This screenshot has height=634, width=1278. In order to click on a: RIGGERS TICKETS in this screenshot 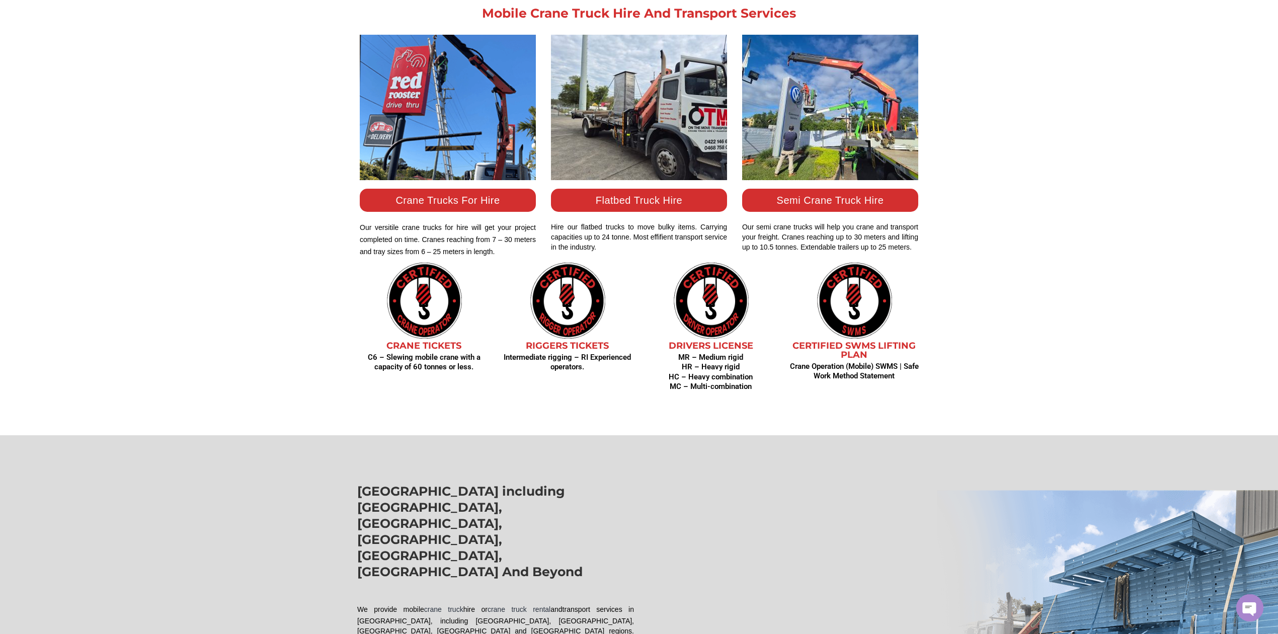, I will do `click(567, 346)`.